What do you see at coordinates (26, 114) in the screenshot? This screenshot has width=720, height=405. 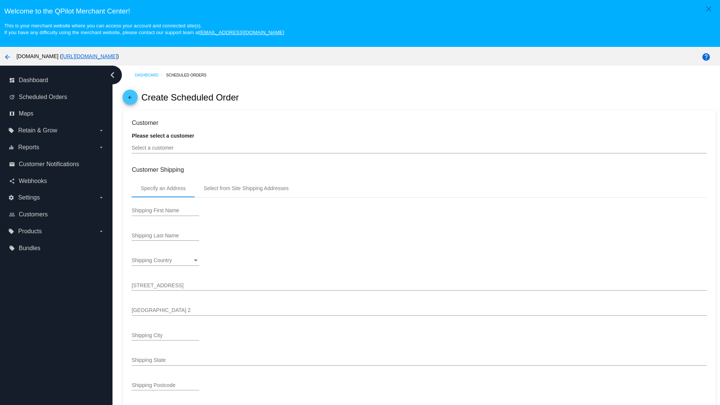 I see `span: Maps` at bounding box center [26, 114].